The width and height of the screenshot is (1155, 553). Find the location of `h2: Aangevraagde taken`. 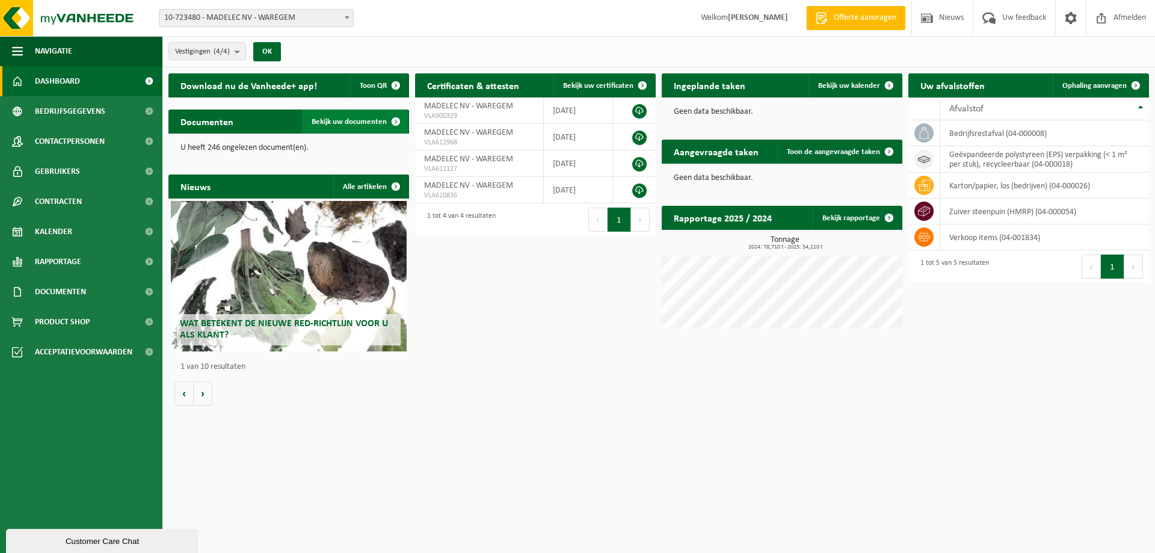

h2: Aangevraagde taken is located at coordinates (716, 151).